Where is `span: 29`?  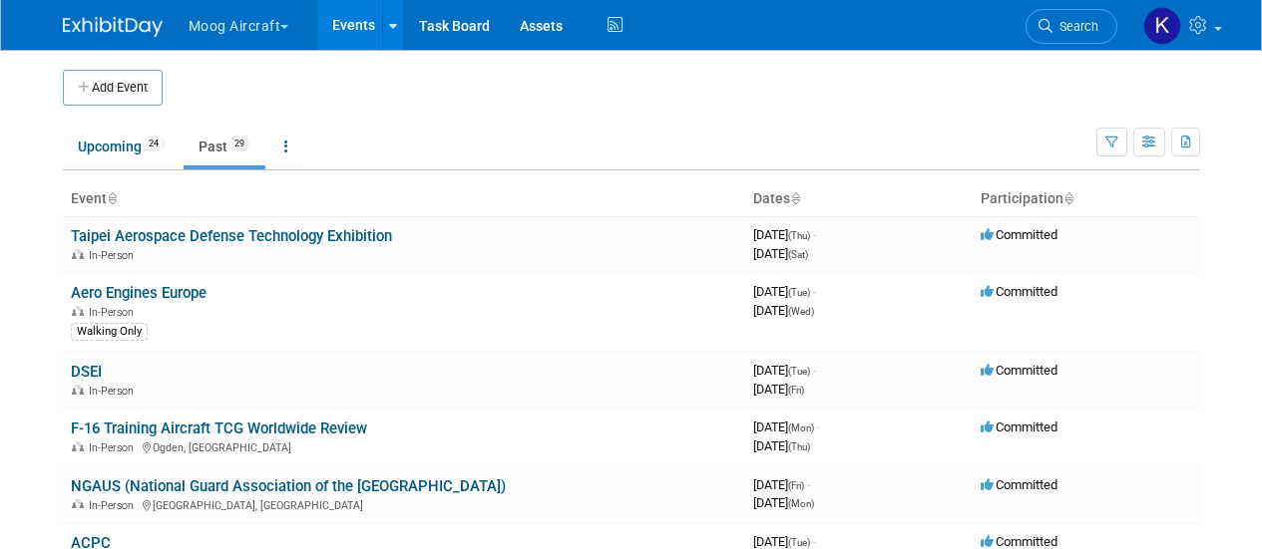 span: 29 is located at coordinates (239, 144).